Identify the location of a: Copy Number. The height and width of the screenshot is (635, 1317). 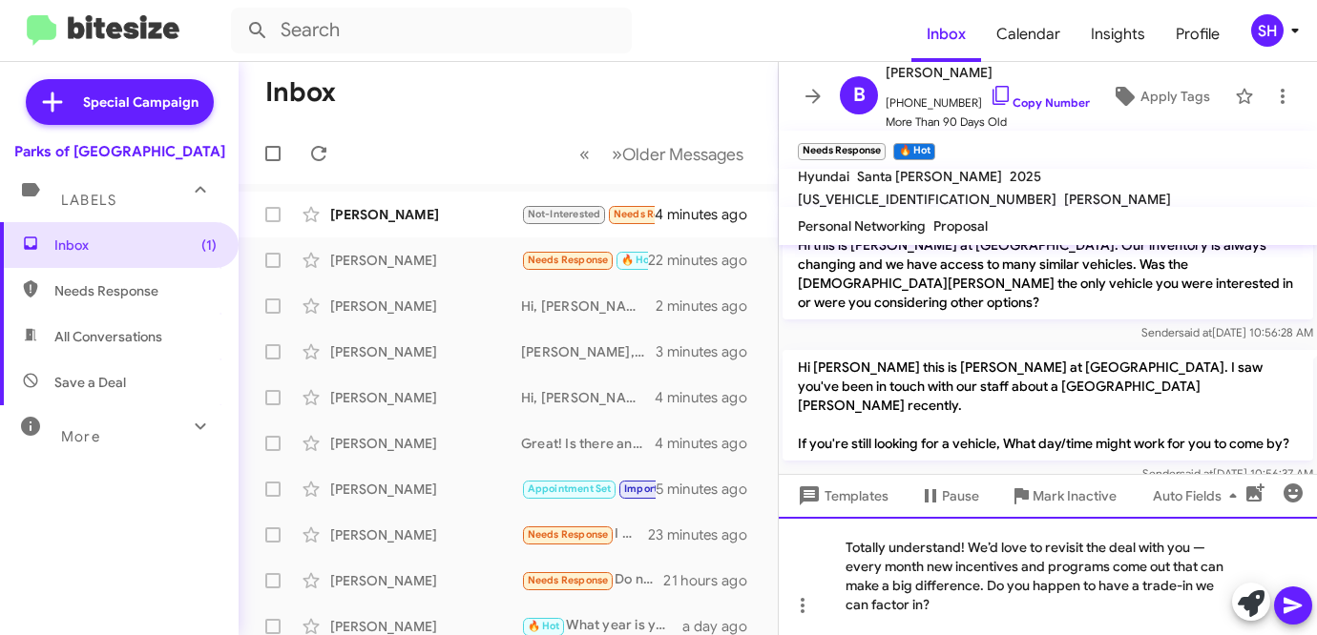
(1039, 102).